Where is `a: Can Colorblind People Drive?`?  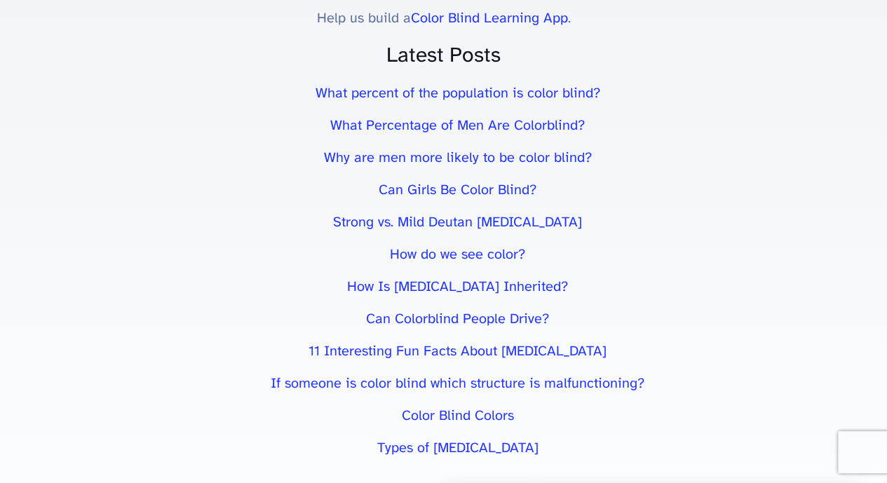
a: Can Colorblind People Drive? is located at coordinates (457, 319).